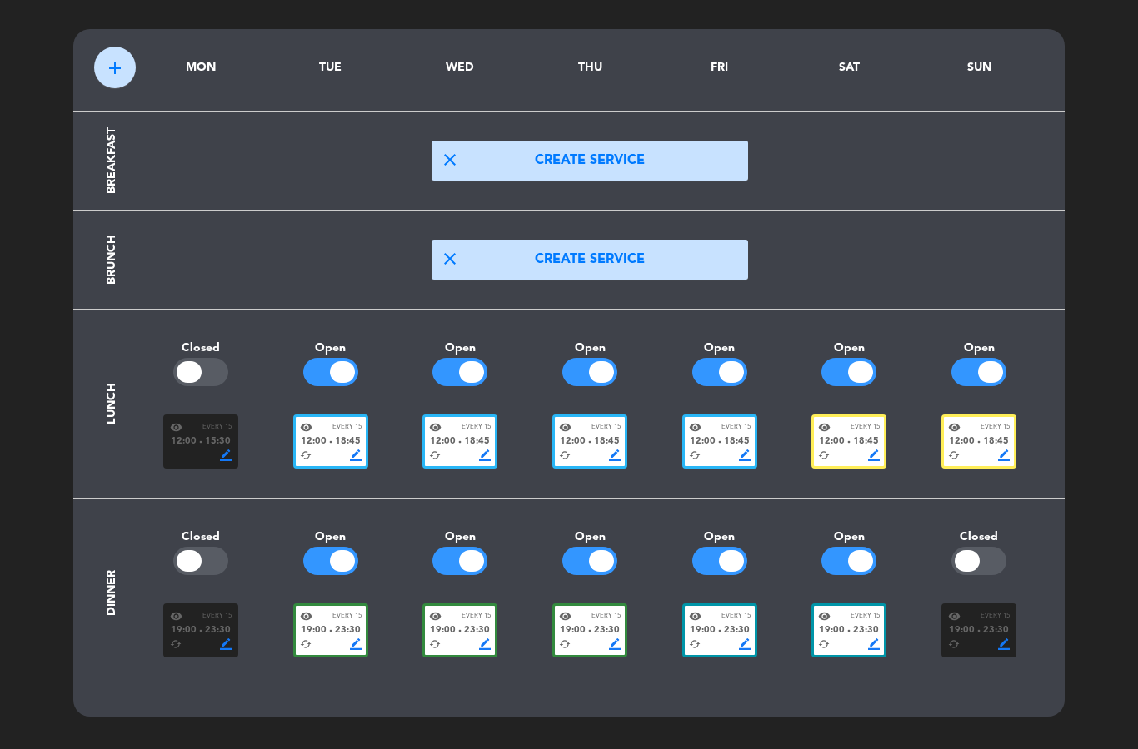 The height and width of the screenshot is (749, 1138). What do you see at coordinates (331, 67) in the screenshot?
I see `div: TUE` at bounding box center [331, 67].